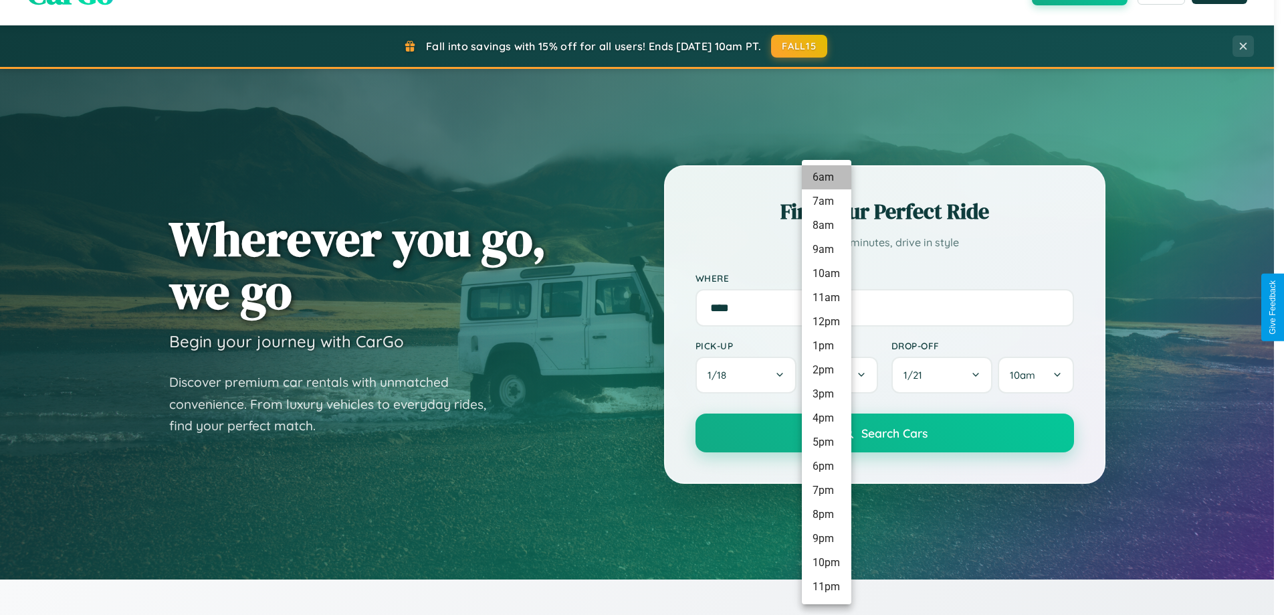 The height and width of the screenshot is (615, 1284). What do you see at coordinates (827, 394) in the screenshot?
I see `li: 3pm` at bounding box center [827, 394].